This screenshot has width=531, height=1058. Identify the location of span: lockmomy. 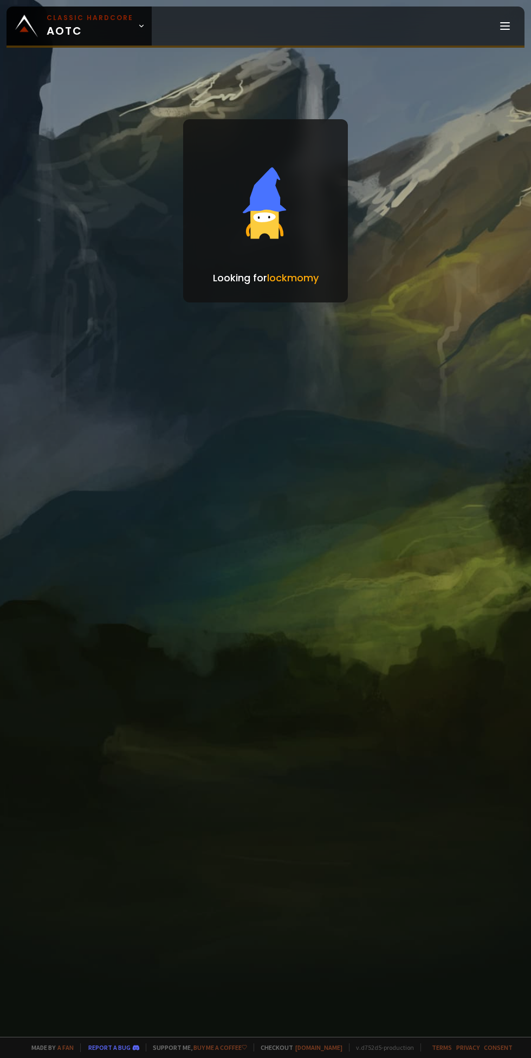
(293, 278).